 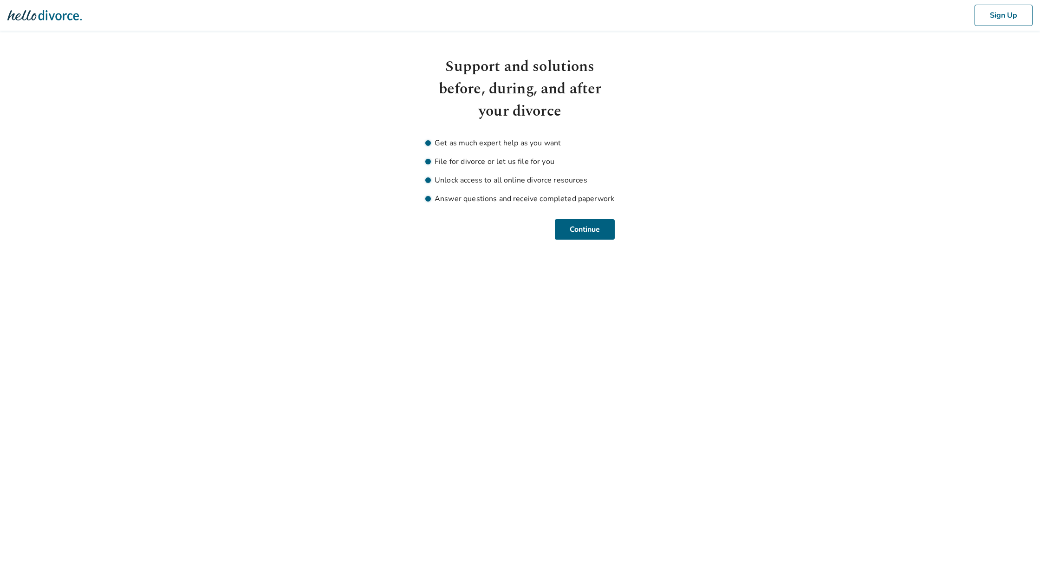 I want to click on h1: Support and solutions before, during, and after your divorce, so click(x=520, y=89).